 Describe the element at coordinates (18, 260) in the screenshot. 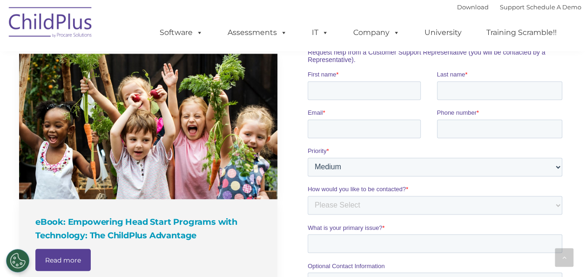

I see `button: Cookies Settings` at that location.